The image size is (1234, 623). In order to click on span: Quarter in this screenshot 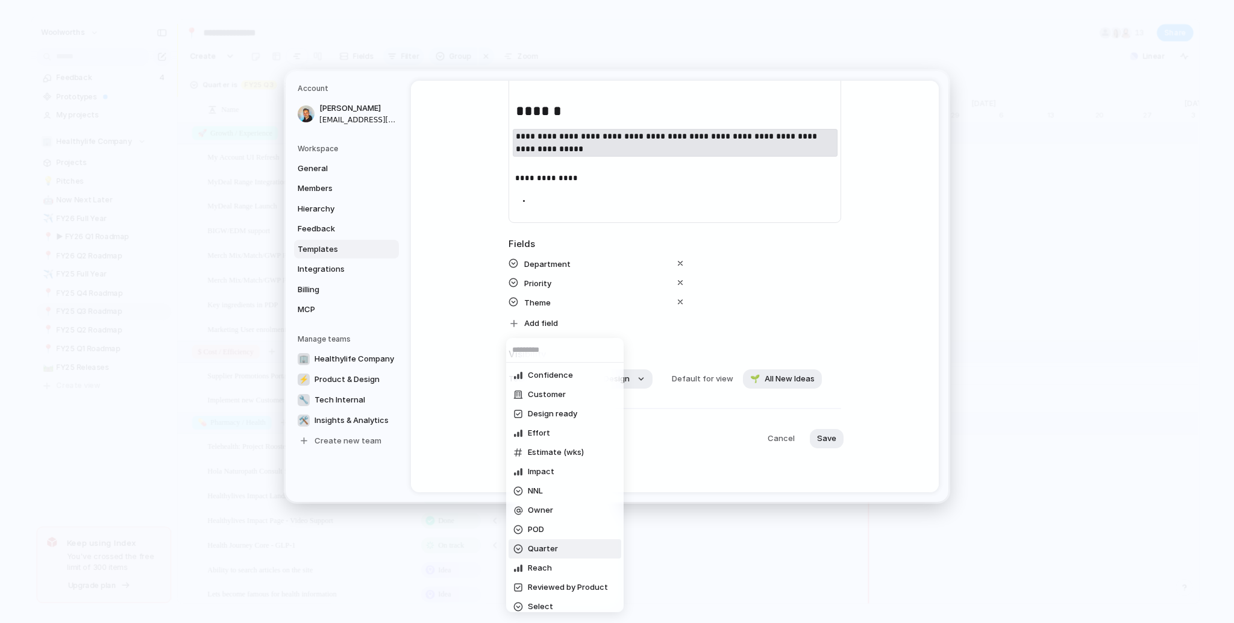, I will do `click(543, 549)`.